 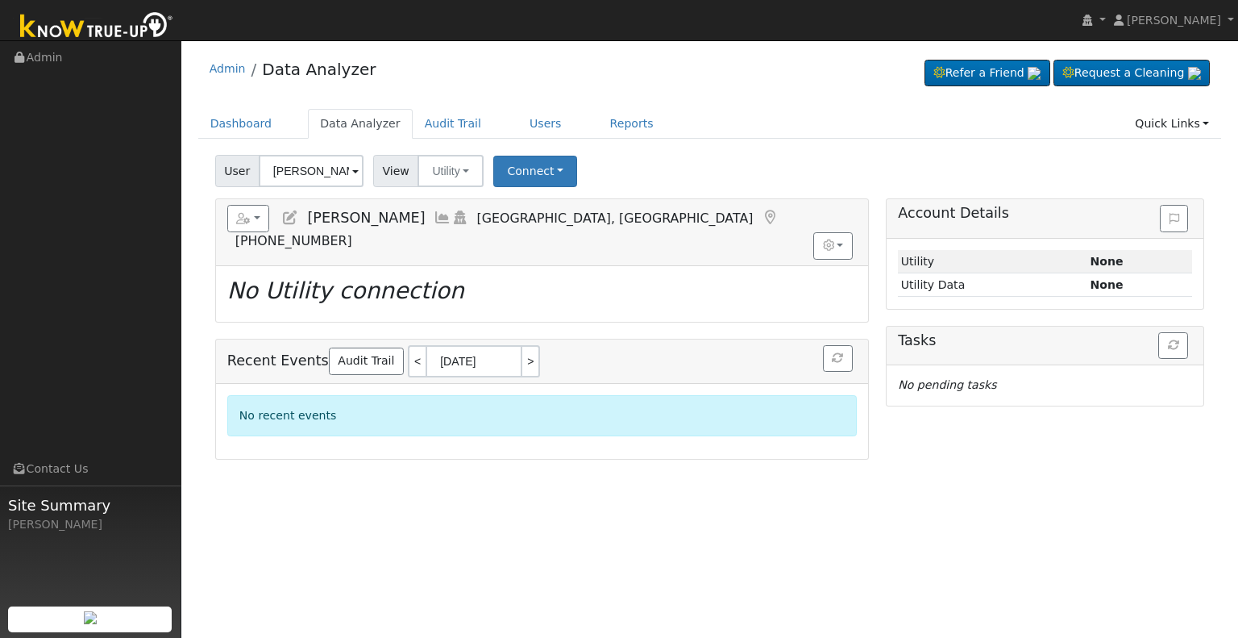 I want to click on i: No pending tasks, so click(x=947, y=385).